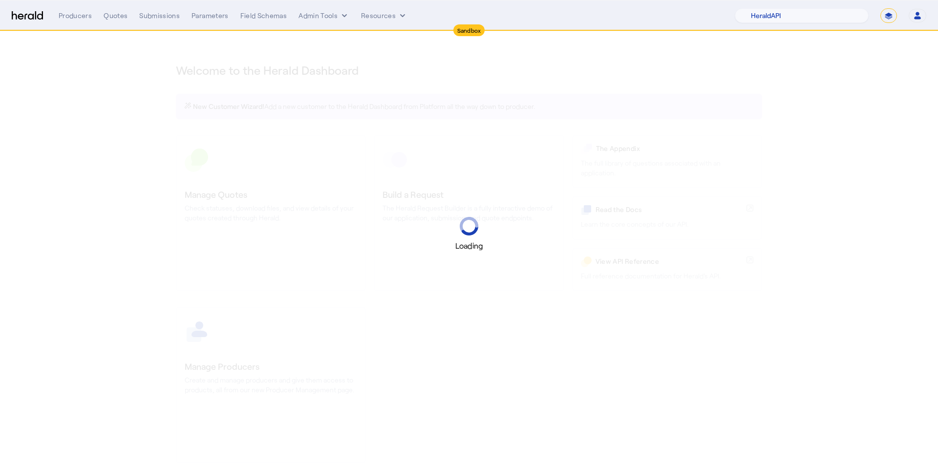 Image resolution: width=938 pixels, height=468 pixels. What do you see at coordinates (469, 30) in the screenshot?
I see `div: Sandbox` at bounding box center [469, 30].